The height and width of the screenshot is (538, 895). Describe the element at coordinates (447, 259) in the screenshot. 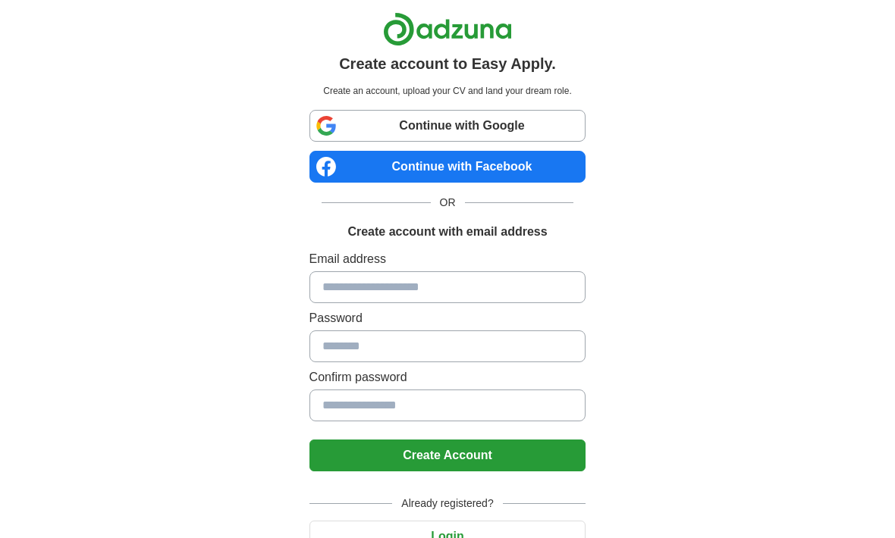

I see `label: Email address` at that location.